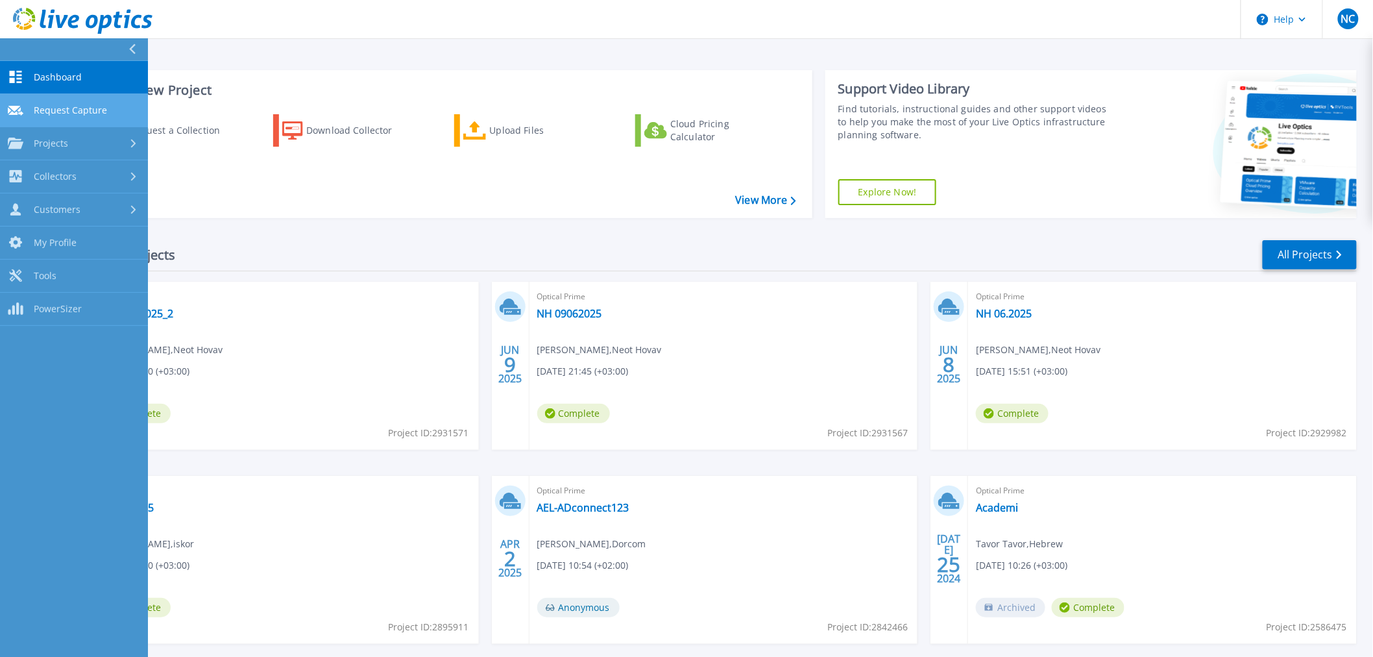 This screenshot has height=657, width=1373. Describe the element at coordinates (164, 130) in the screenshot. I see `a: Request a Collection` at that location.